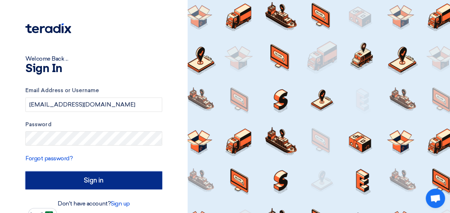  What do you see at coordinates (94, 105) in the screenshot?
I see `input: Enter your business email or username` at bounding box center [94, 105].